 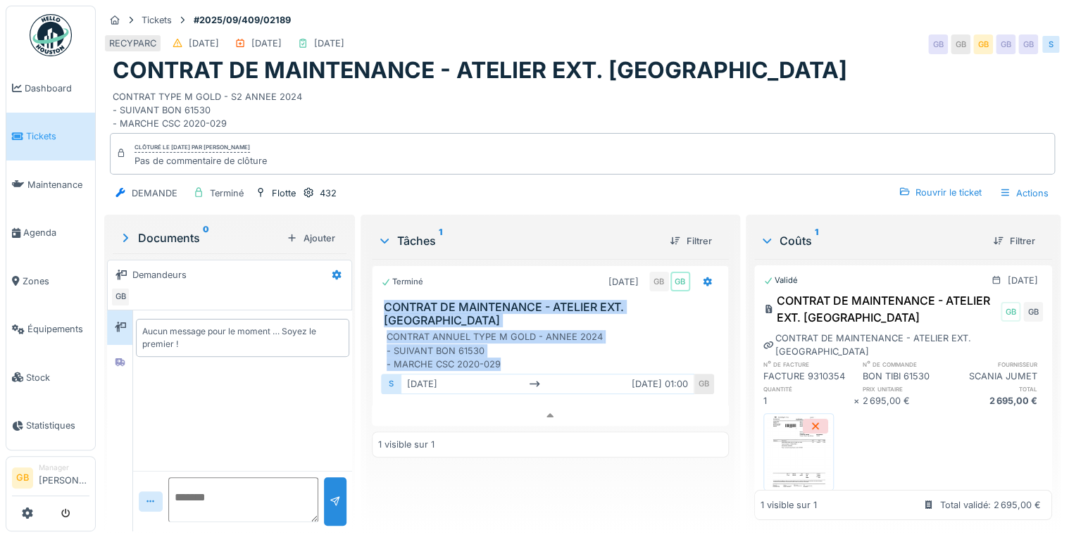 I want to click on h6: total, so click(x=998, y=389).